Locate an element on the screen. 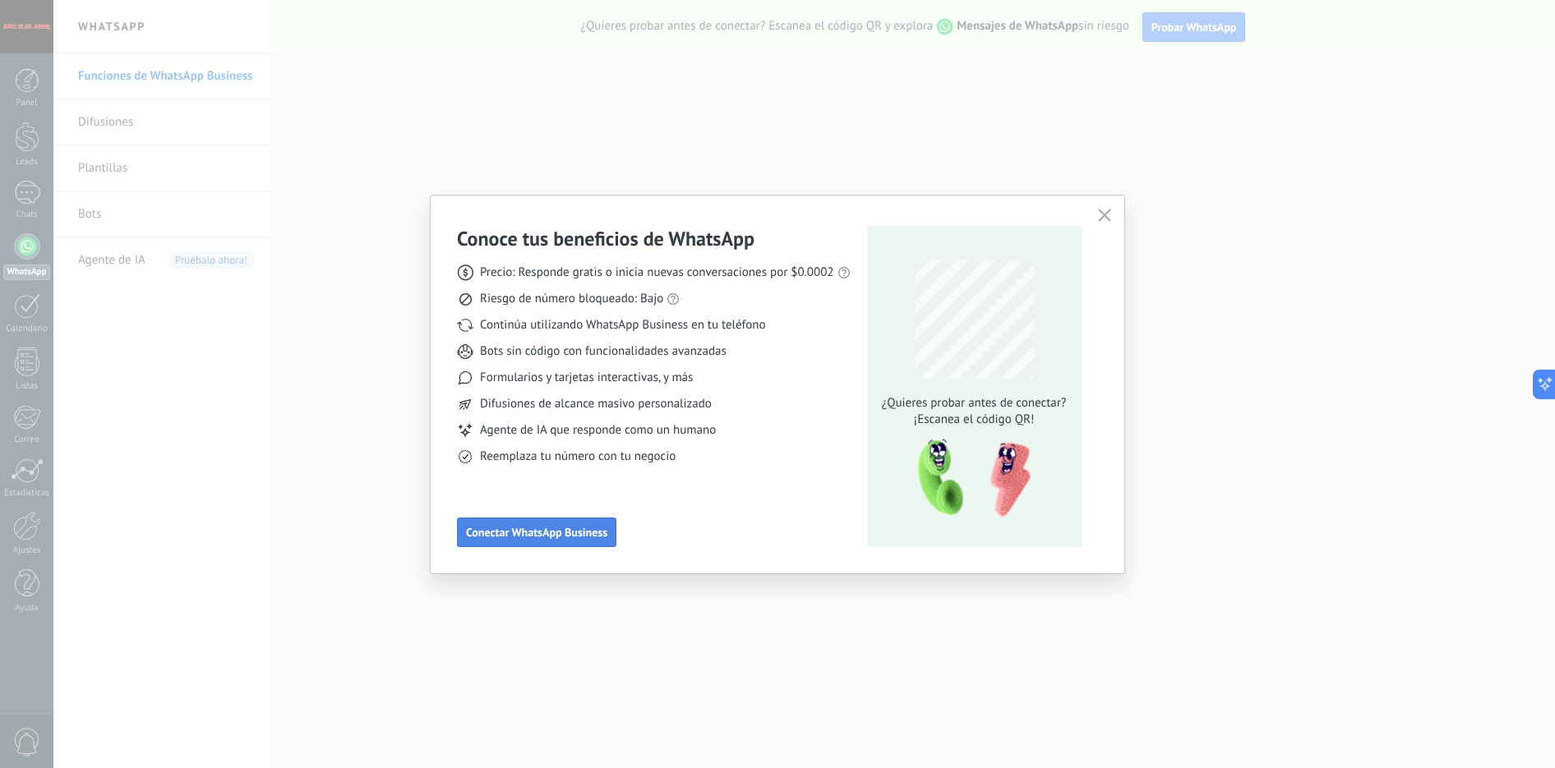 This screenshot has height=768, width=1555. h3: Conoce tus beneficios de WhatsApp is located at coordinates (606, 238).